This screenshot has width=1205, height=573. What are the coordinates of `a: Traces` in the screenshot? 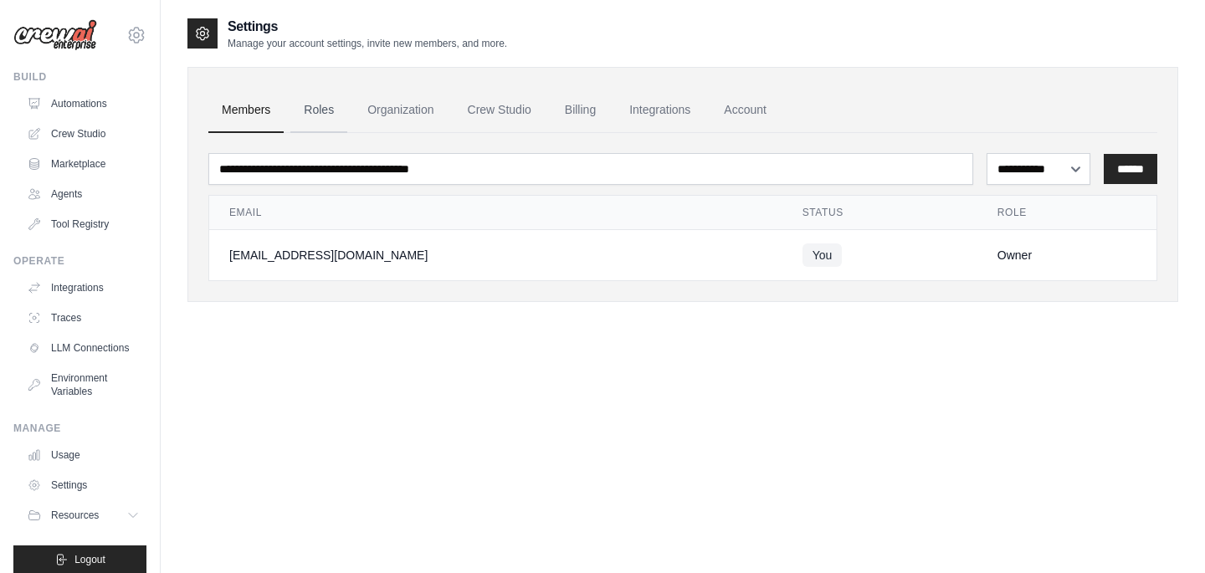 It's located at (83, 318).